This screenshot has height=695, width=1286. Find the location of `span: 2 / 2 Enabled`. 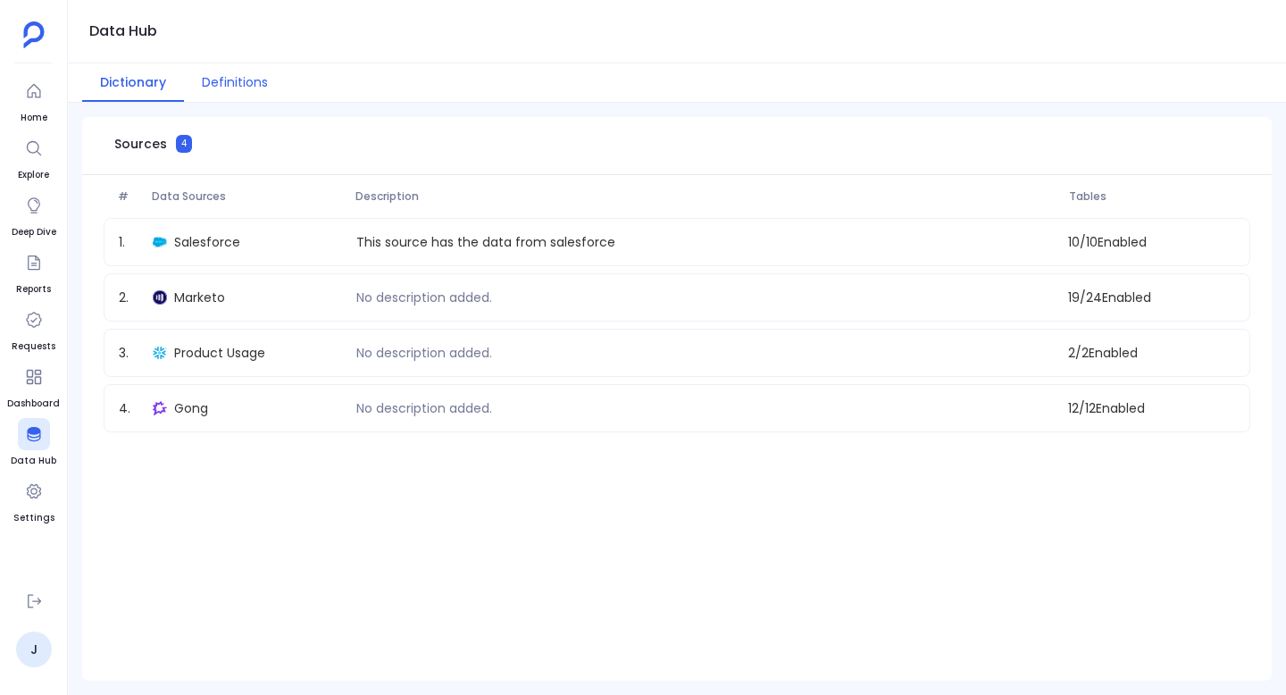

span: 2 / 2 Enabled is located at coordinates (1151, 353).